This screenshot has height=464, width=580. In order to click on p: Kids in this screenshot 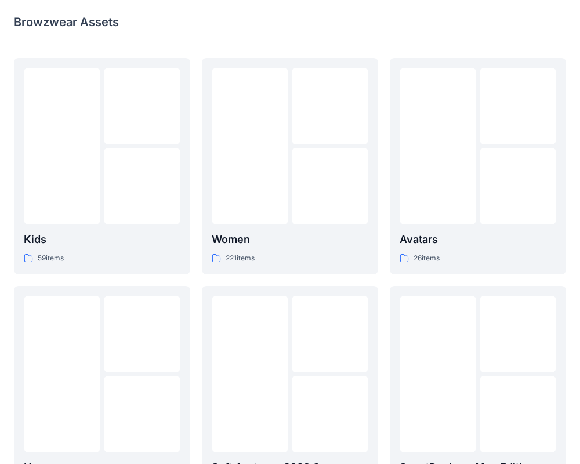, I will do `click(102, 239)`.